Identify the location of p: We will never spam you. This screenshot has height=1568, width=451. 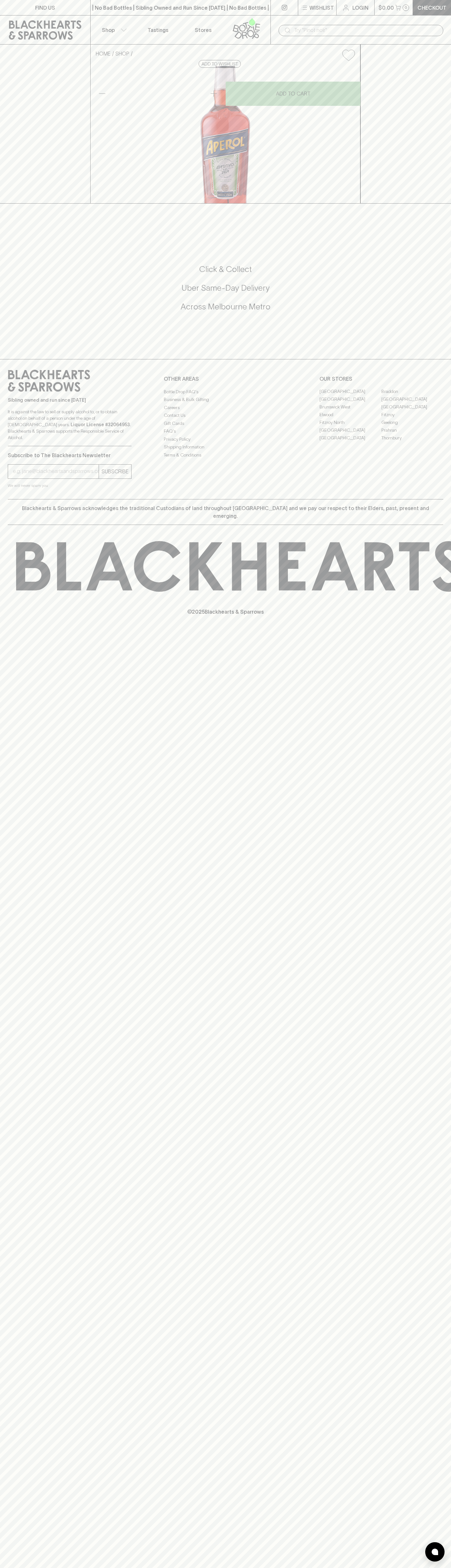
(70, 486).